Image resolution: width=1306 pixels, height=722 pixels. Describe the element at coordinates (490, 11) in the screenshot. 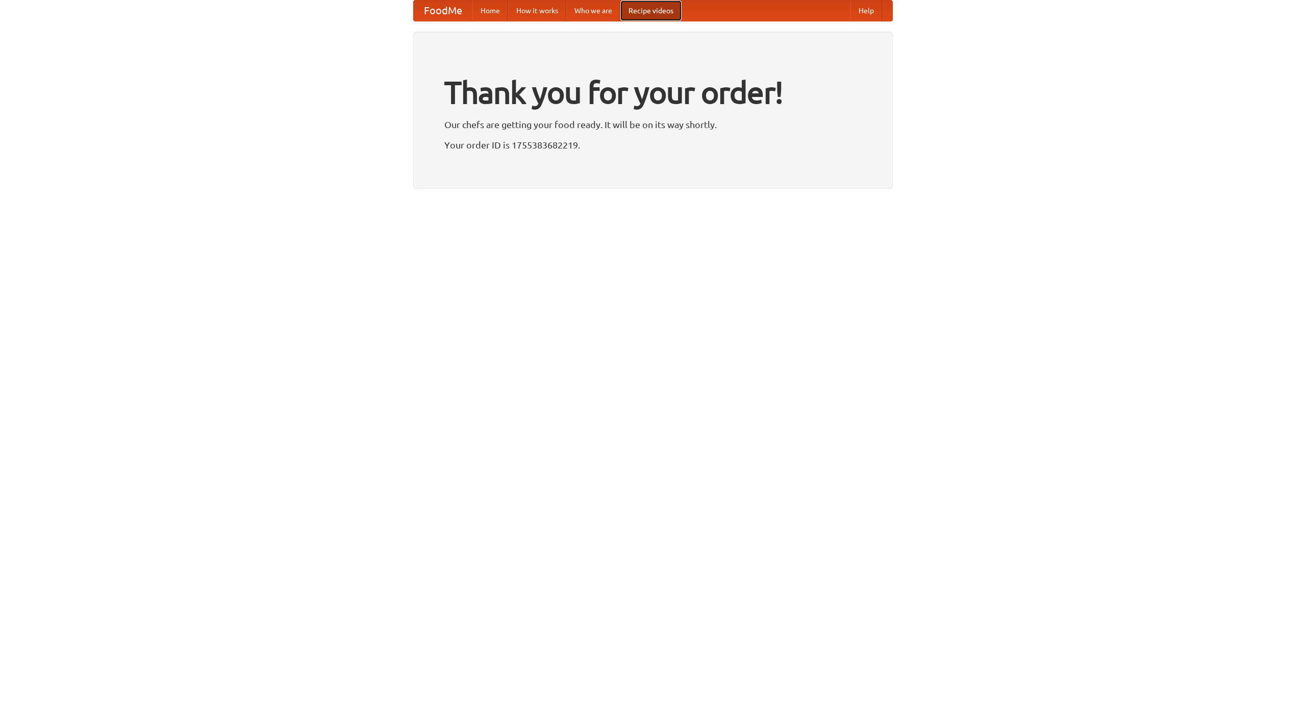

I see `a: Home` at that location.